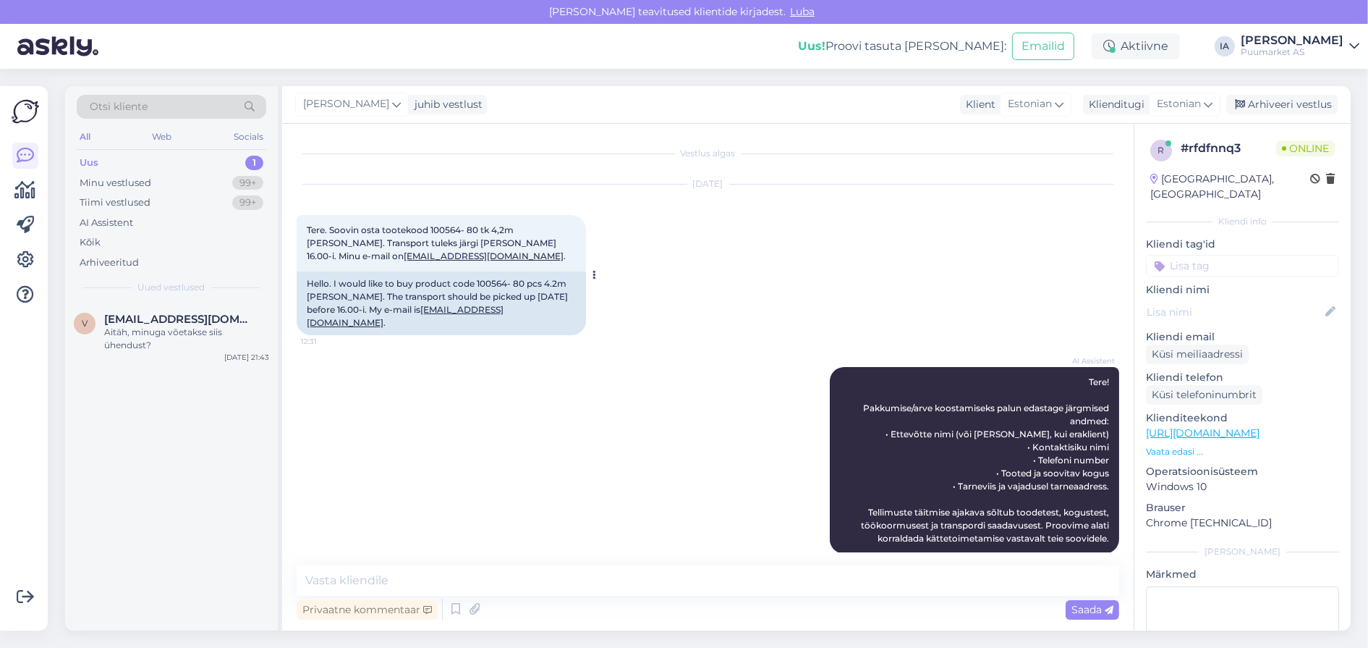  What do you see at coordinates (1242, 266) in the screenshot?
I see `input: Lisa tag` at bounding box center [1242, 266].